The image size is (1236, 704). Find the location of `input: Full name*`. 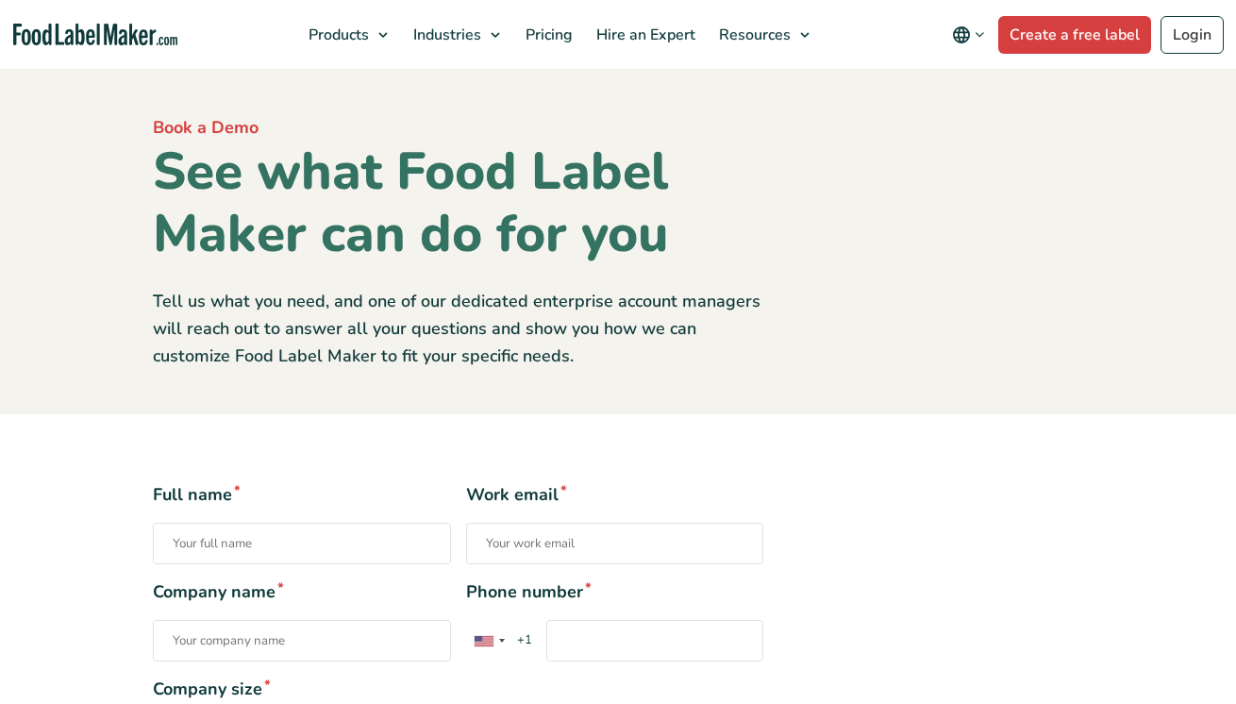

input: Full name* is located at coordinates (302, 543).